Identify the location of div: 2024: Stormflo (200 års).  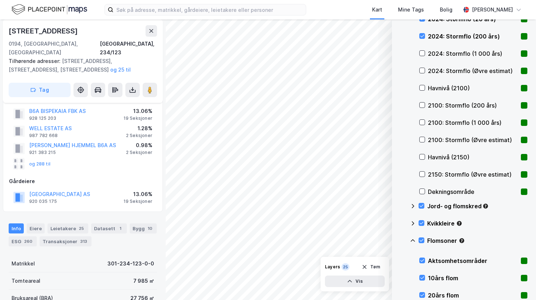
(473, 36).